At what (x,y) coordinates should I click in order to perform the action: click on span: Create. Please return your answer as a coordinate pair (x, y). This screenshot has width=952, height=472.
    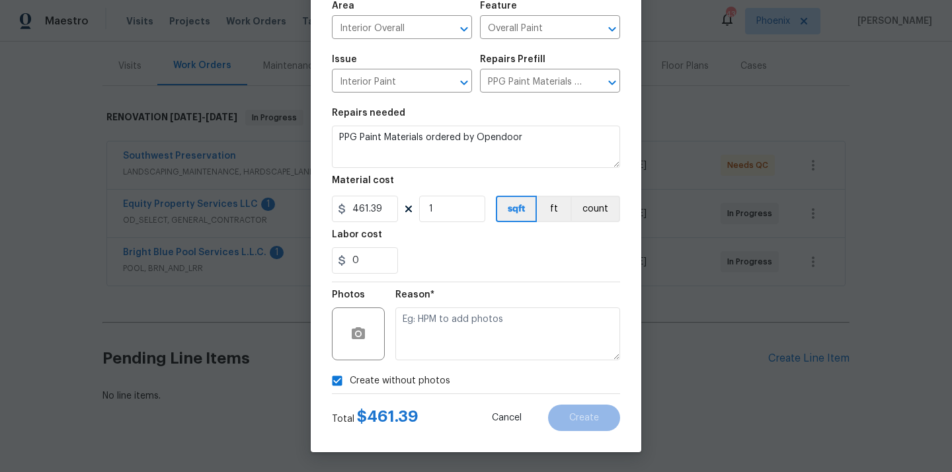
    Looking at the image, I should click on (584, 418).